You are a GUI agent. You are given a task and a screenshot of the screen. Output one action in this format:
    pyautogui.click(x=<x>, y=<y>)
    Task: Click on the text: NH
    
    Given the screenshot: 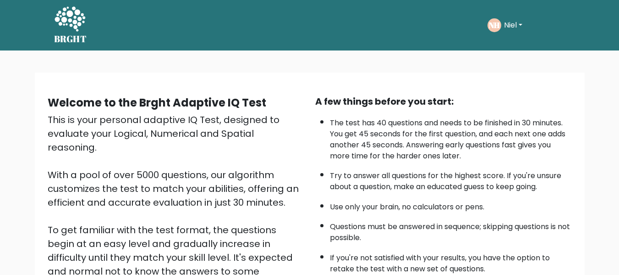 What is the action you would take?
    pyautogui.click(x=495, y=25)
    